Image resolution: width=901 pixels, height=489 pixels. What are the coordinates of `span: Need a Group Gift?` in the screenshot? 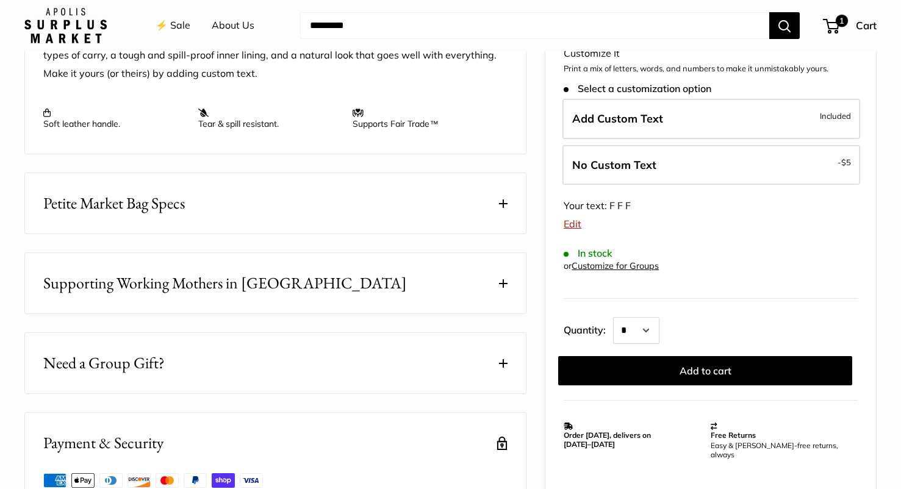 It's located at (104, 363).